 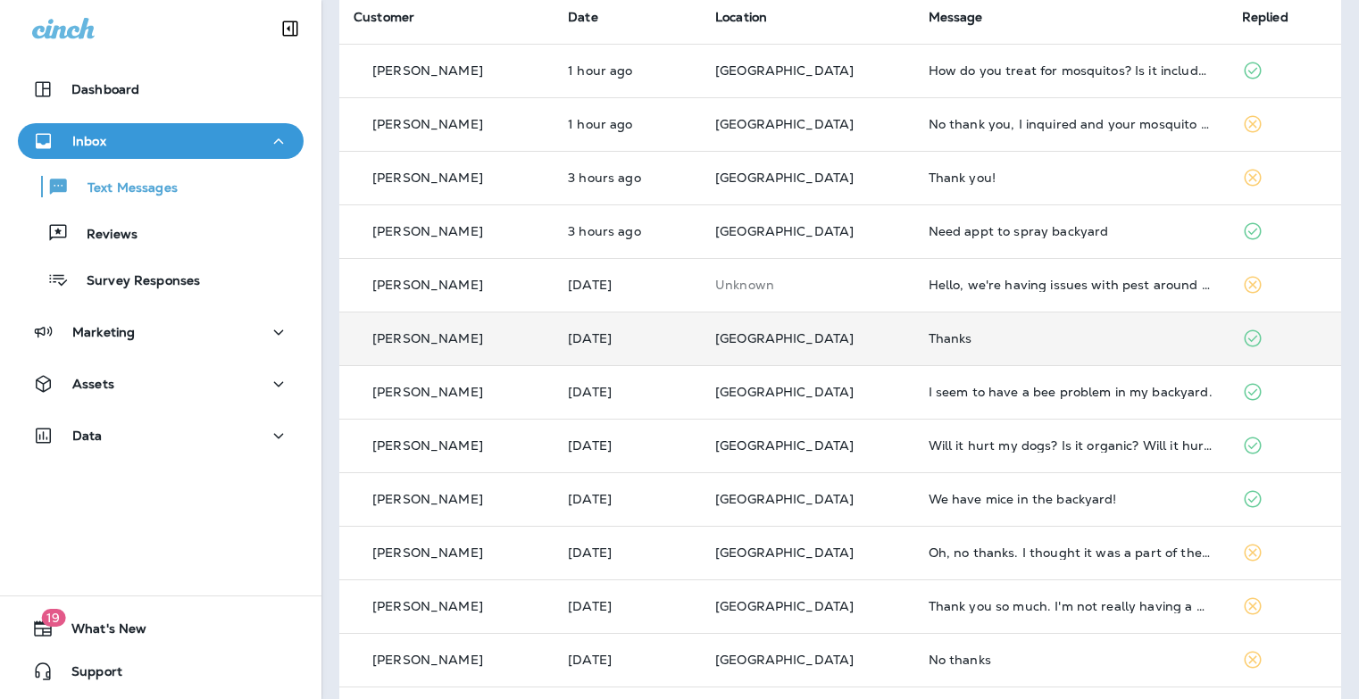 I want to click on span: Replied, so click(x=1266, y=17).